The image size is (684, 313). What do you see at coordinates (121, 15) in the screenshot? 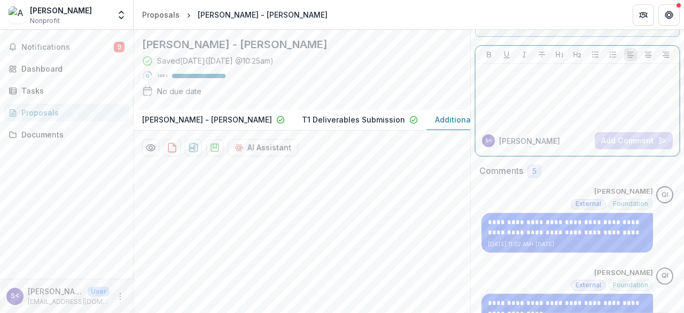
I see `button: Open entity switcher` at bounding box center [121, 15].